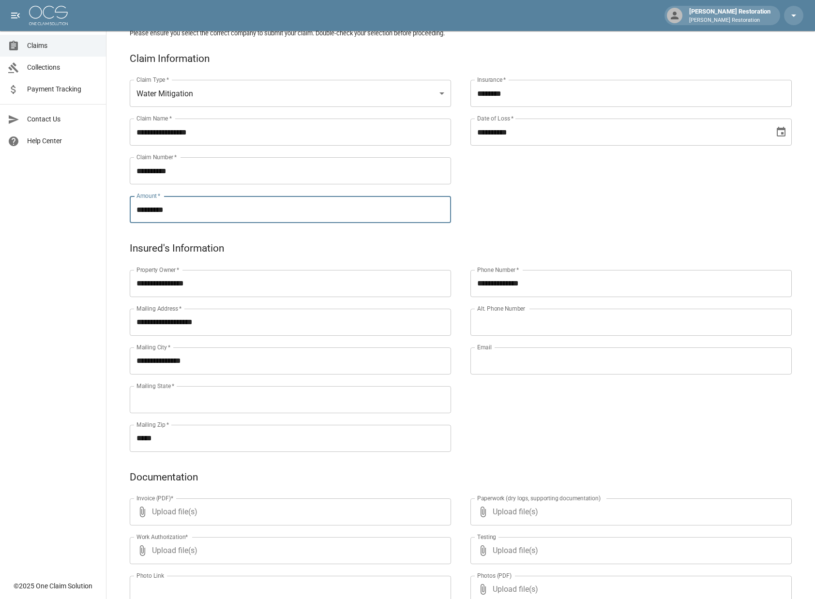 This screenshot has height=599, width=815. I want to click on span: Claims, so click(62, 46).